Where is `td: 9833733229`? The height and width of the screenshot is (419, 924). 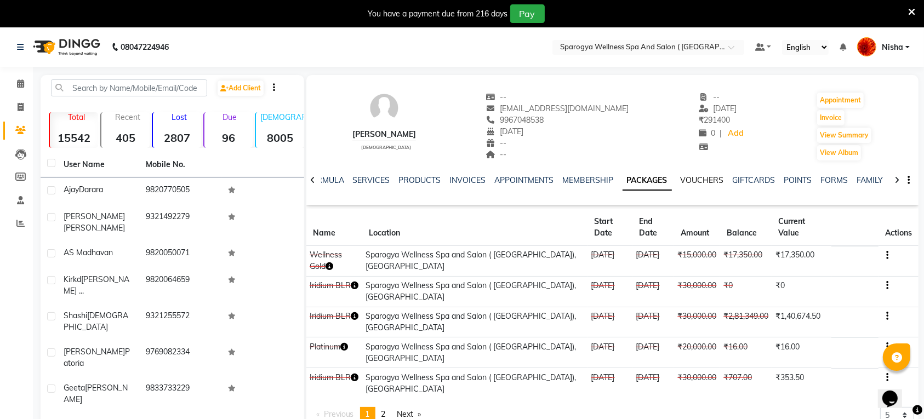 td: 9833733229 is located at coordinates (180, 394).